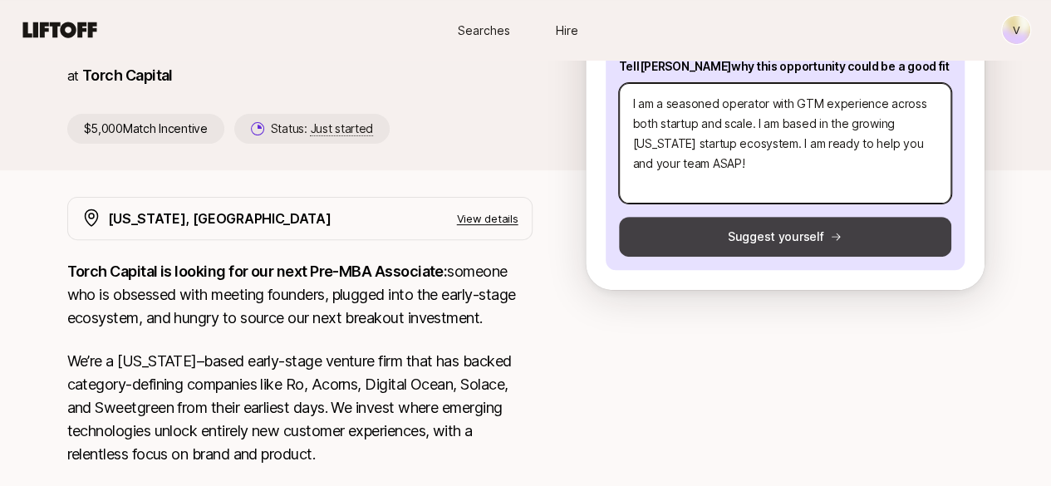 The height and width of the screenshot is (486, 1051). What do you see at coordinates (258, 271) in the screenshot?
I see `strong: Torch Capital is looking for our next Pre-MBA Associate:` at bounding box center [258, 271].